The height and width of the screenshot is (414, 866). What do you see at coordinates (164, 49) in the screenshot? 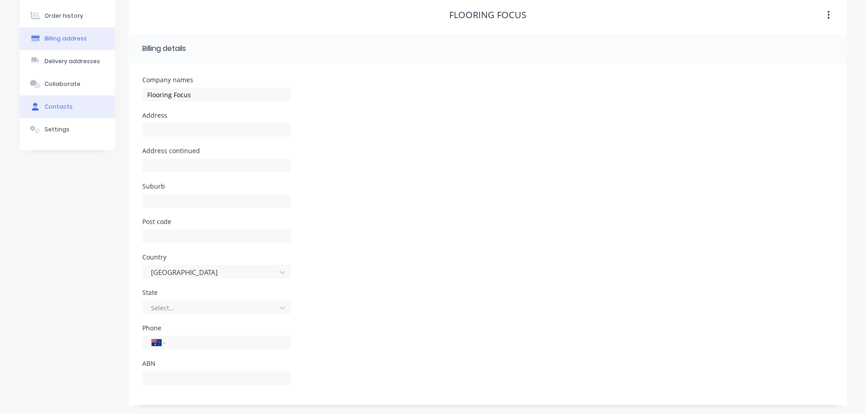
I see `div: Billing details` at bounding box center [164, 49].